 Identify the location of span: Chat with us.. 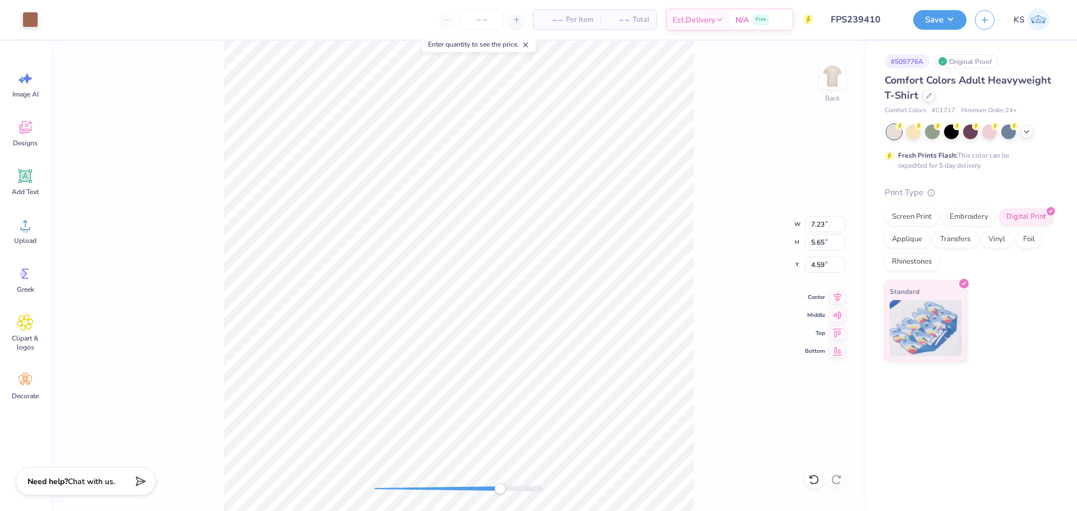
(91, 481).